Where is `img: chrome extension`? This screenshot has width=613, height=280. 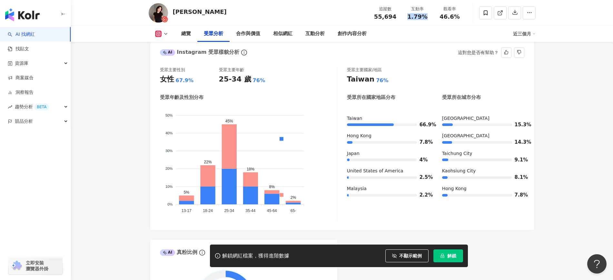
img: chrome extension is located at coordinates (16, 266).